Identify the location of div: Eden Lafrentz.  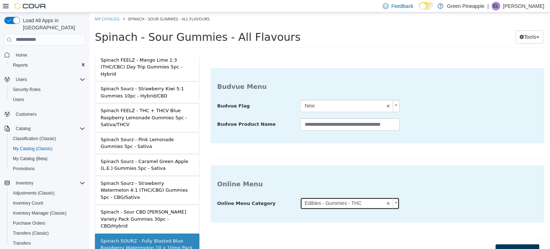
(496, 6).